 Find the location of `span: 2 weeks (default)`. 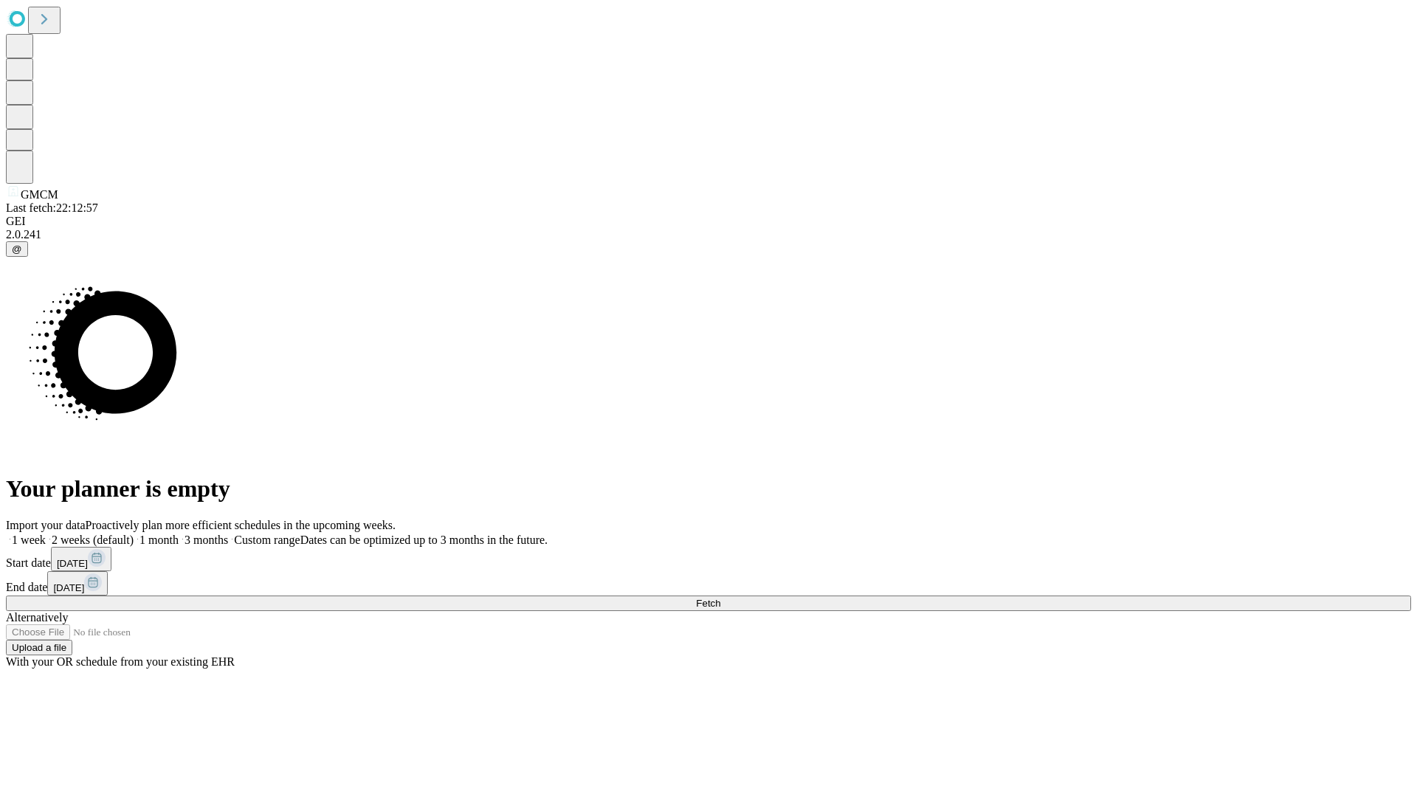

span: 2 weeks (default) is located at coordinates (92, 539).